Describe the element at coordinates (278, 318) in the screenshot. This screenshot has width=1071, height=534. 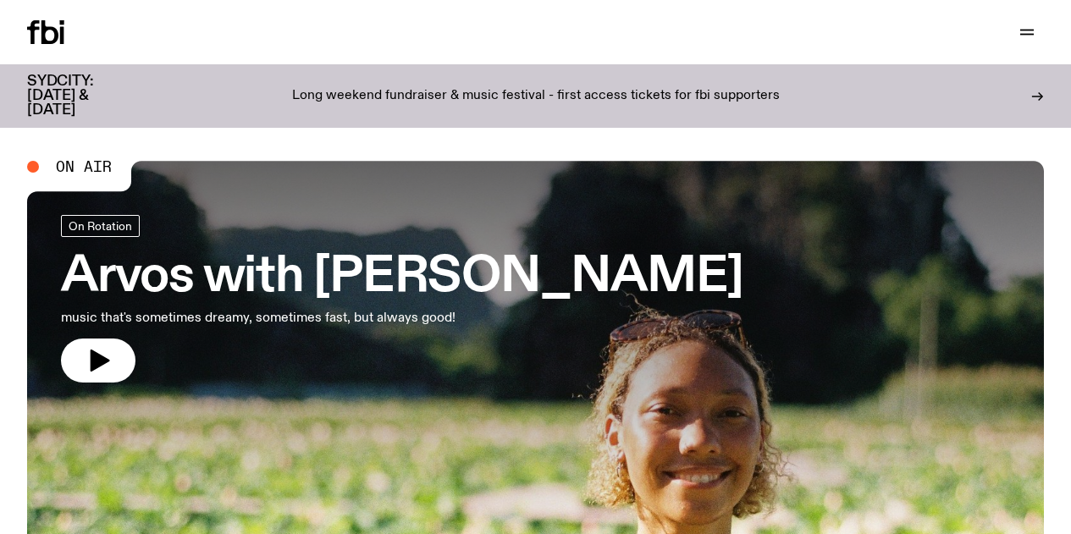
I see `p: music that's sometimes dreamy, sometimes fast, but always good!` at that location.